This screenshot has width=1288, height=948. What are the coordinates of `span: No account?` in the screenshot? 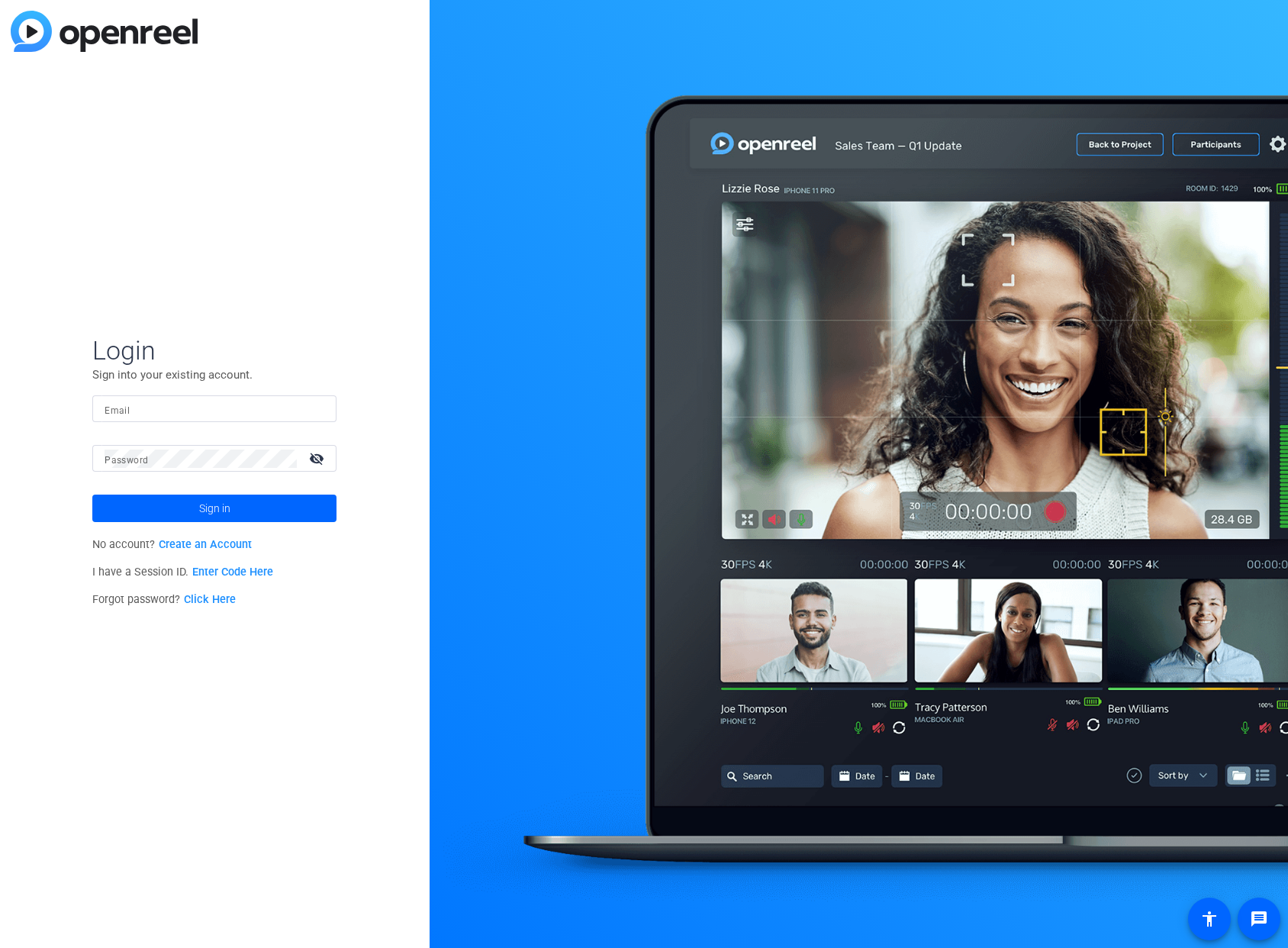 It's located at (172, 544).